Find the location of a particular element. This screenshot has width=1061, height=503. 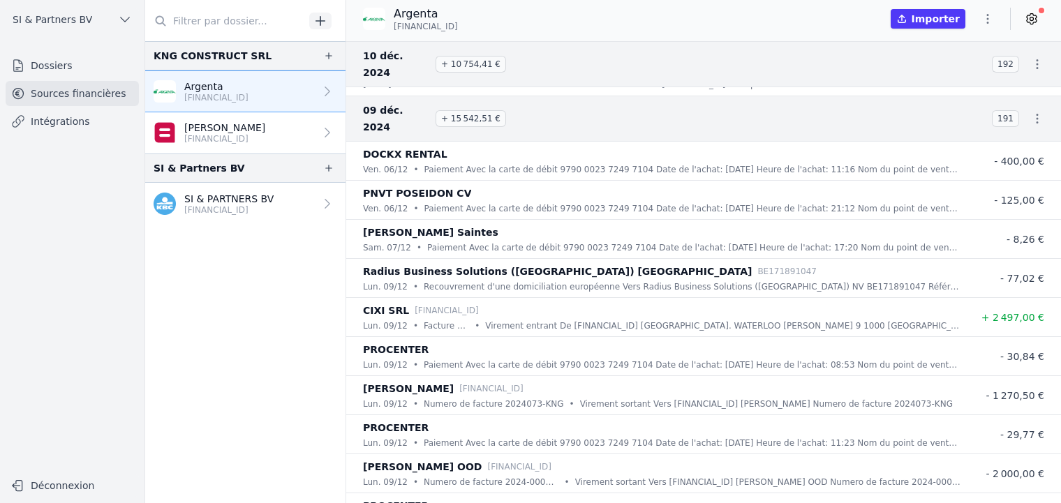

p: Numero de facture 2024073-KNG is located at coordinates (493, 404).